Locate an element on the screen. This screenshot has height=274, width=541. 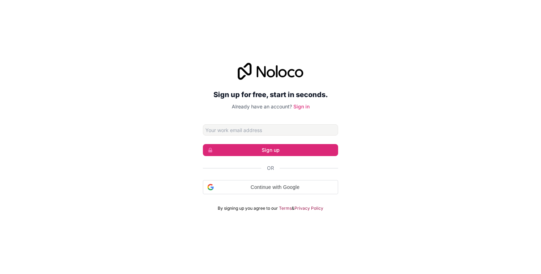
span: Continue with Google is located at coordinates (275, 187).